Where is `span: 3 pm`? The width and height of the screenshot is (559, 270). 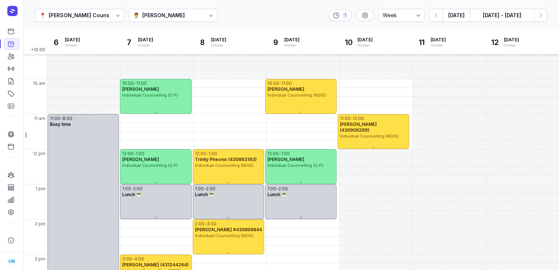 span: 3 pm is located at coordinates (40, 259).